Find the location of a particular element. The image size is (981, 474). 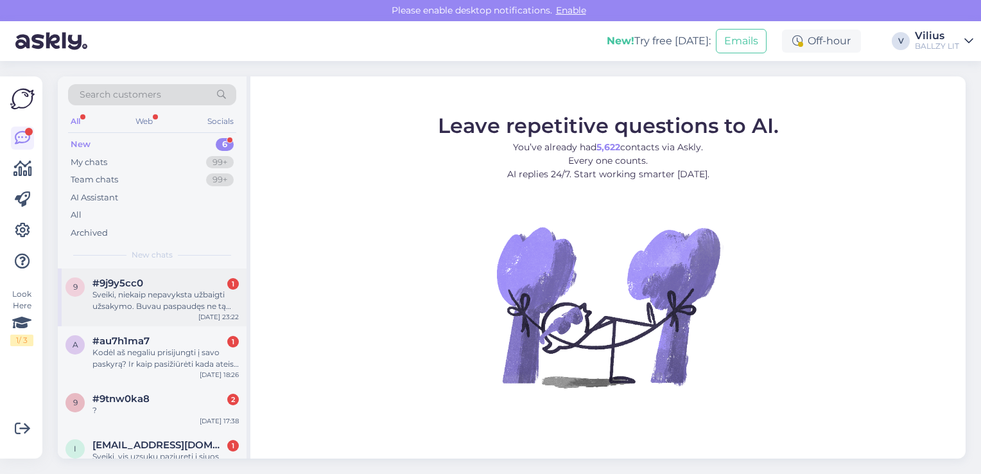

div: 1 / 3 is located at coordinates (22, 340).